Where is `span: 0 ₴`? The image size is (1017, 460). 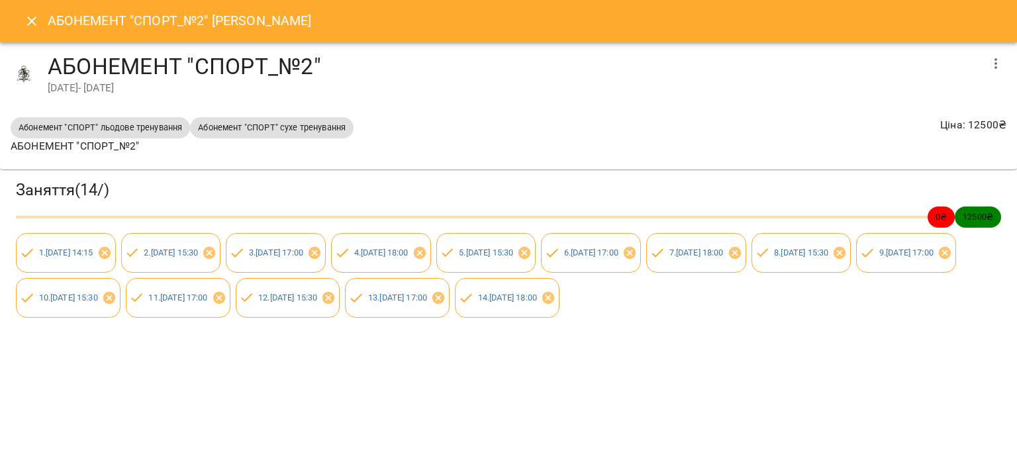
span: 0 ₴ is located at coordinates (941, 216).